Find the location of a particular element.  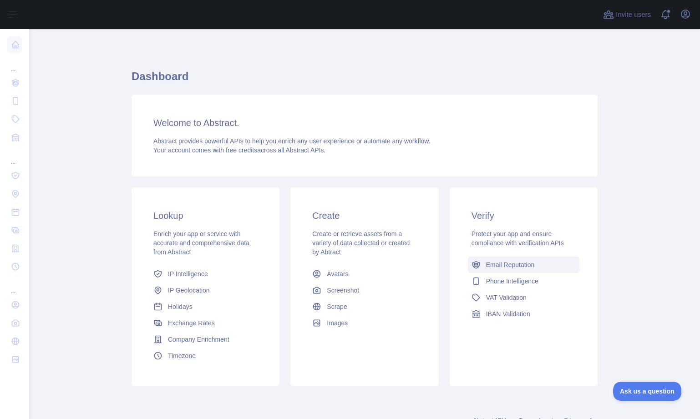

span: Invite users is located at coordinates (633, 15).